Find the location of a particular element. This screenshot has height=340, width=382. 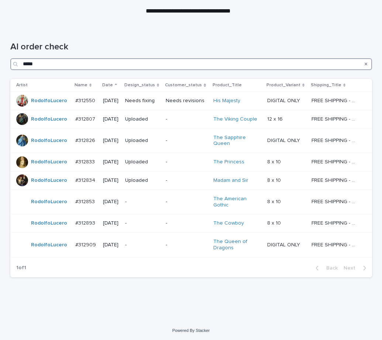

a: His Majesty is located at coordinates (227, 101).